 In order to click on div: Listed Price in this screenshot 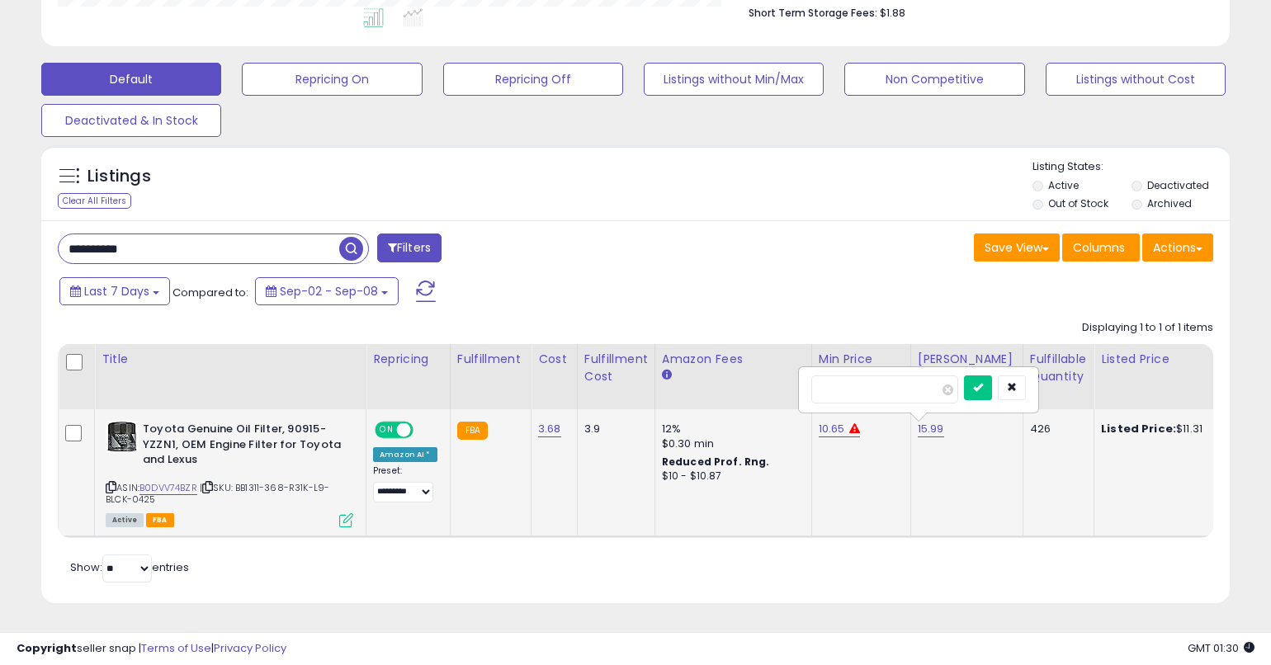, I will do `click(1172, 359)`.